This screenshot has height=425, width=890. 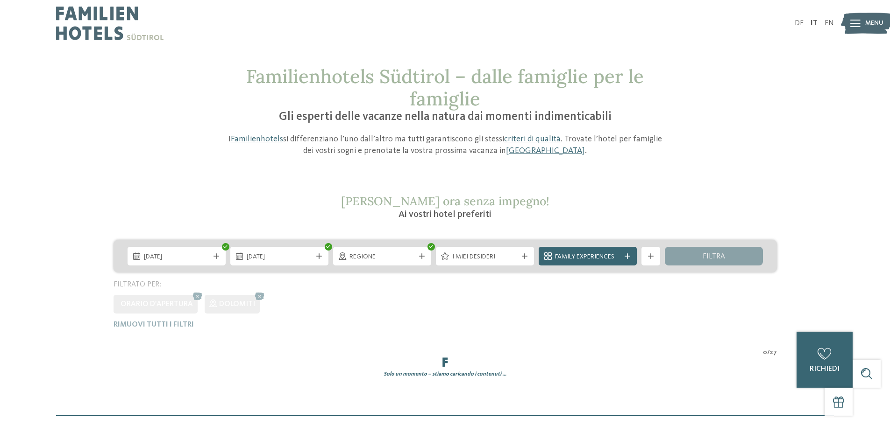 I want to click on a: DE, so click(x=799, y=23).